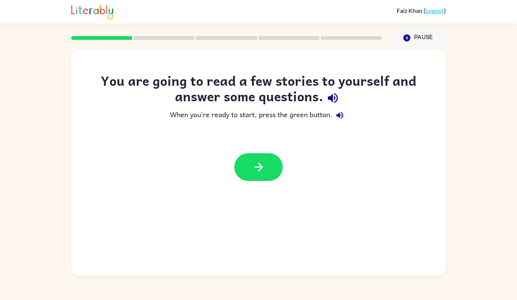 This screenshot has width=517, height=300. Describe the element at coordinates (92, 11) in the screenshot. I see `img: Literably` at that location.